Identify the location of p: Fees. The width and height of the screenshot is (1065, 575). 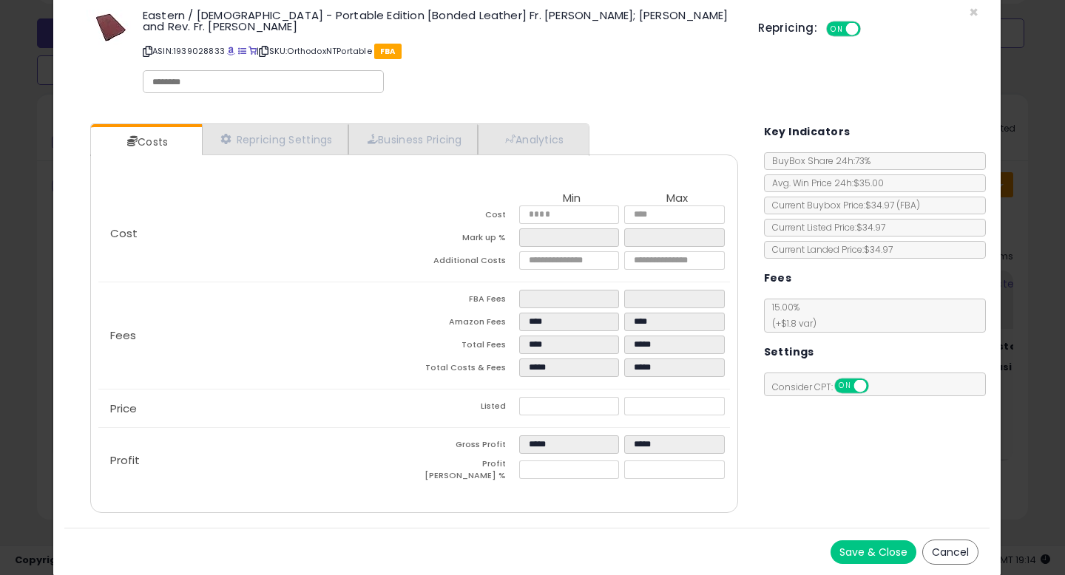
(256, 336).